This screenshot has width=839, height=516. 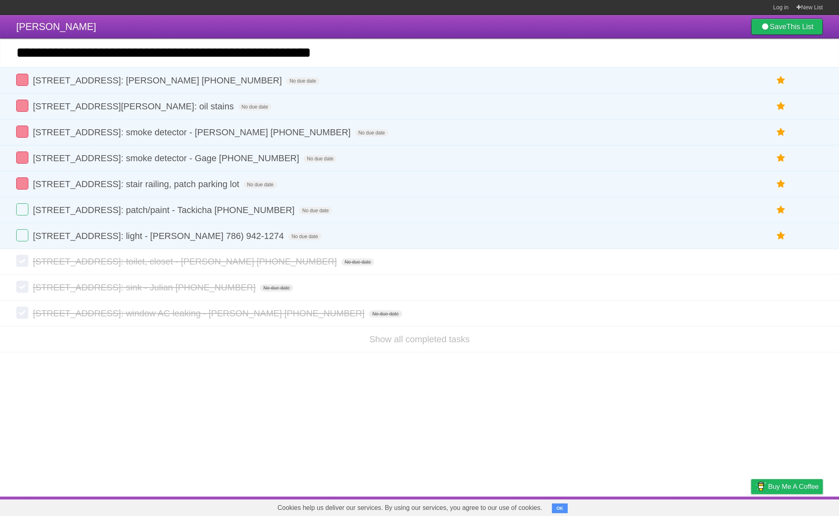 What do you see at coordinates (652, 506) in the screenshot?
I see `a: About` at bounding box center [652, 506].